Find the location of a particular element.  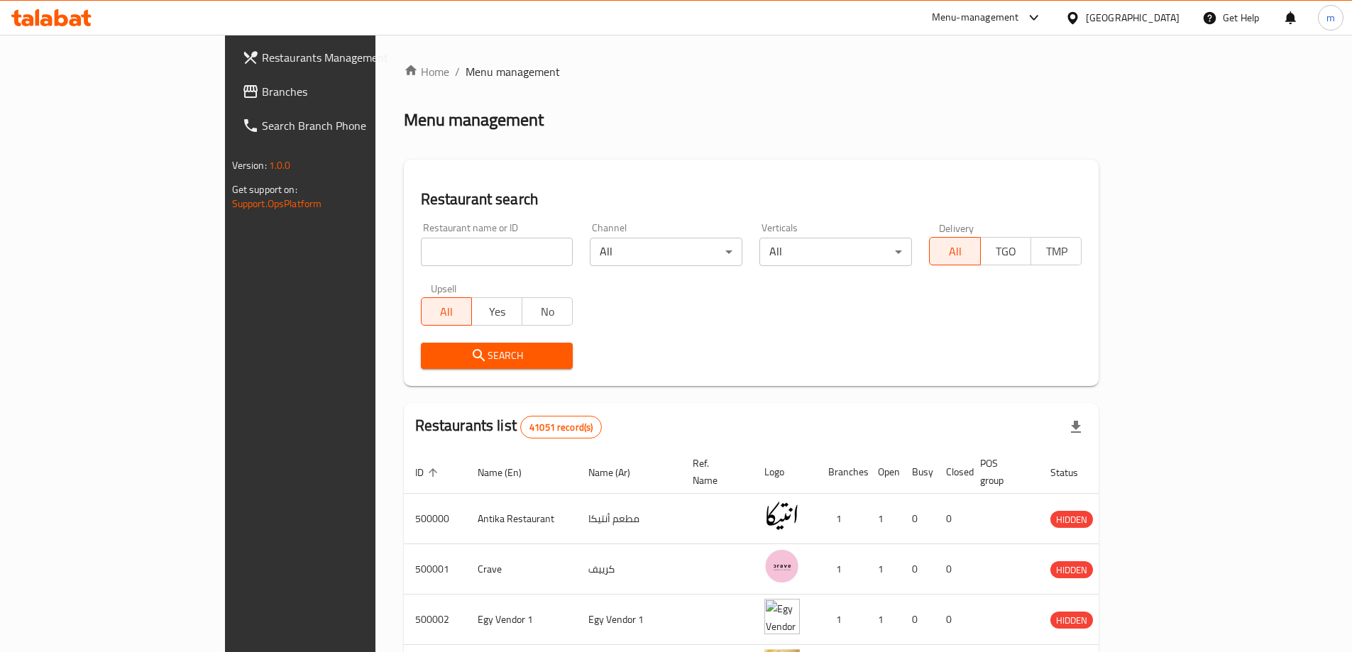

td: Antika Restaurant is located at coordinates (521, 519).